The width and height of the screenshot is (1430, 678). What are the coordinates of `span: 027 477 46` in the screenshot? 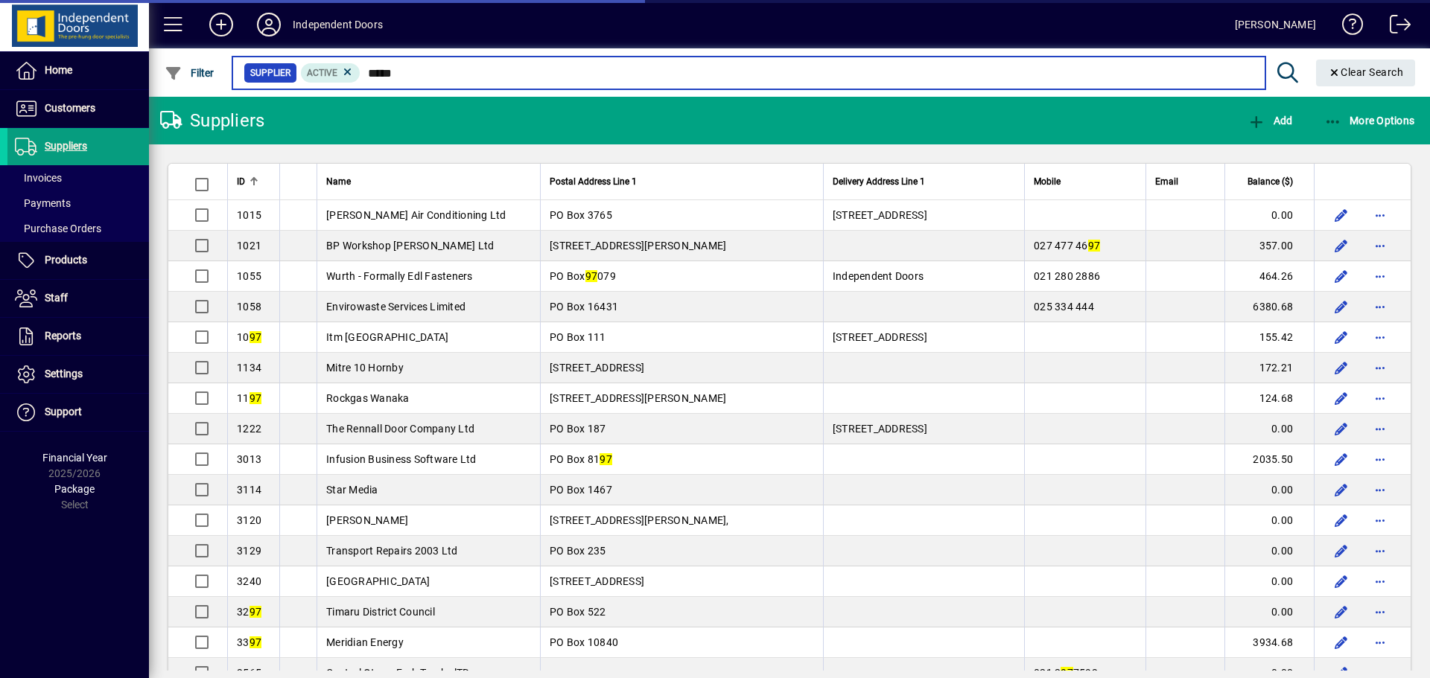 It's located at (1066, 246).